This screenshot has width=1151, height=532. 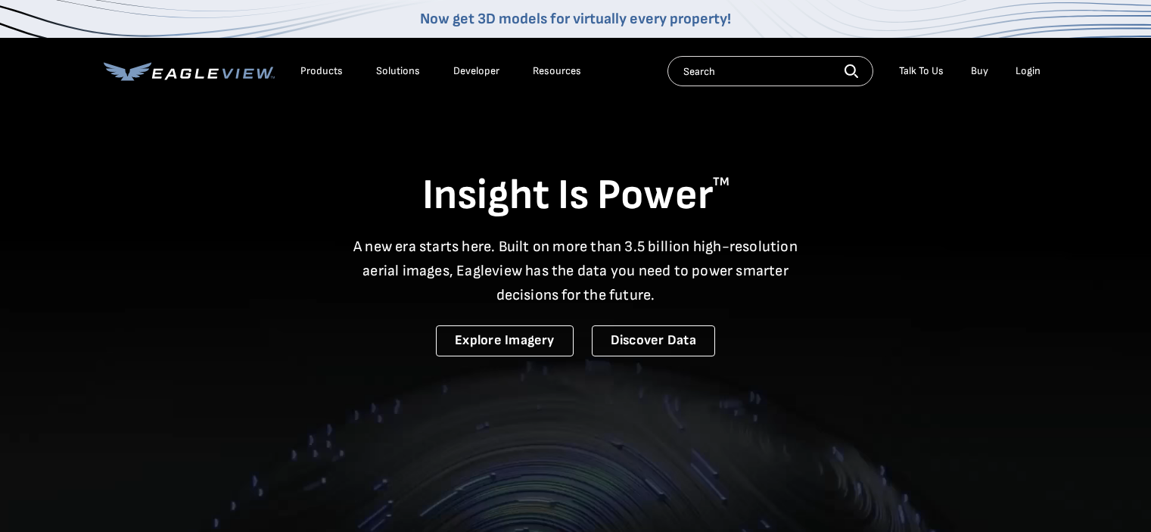 I want to click on p: A new era starts here. Built on more than 3.5 billion high-resolution aerial images, Eagleview ha..., so click(x=576, y=271).